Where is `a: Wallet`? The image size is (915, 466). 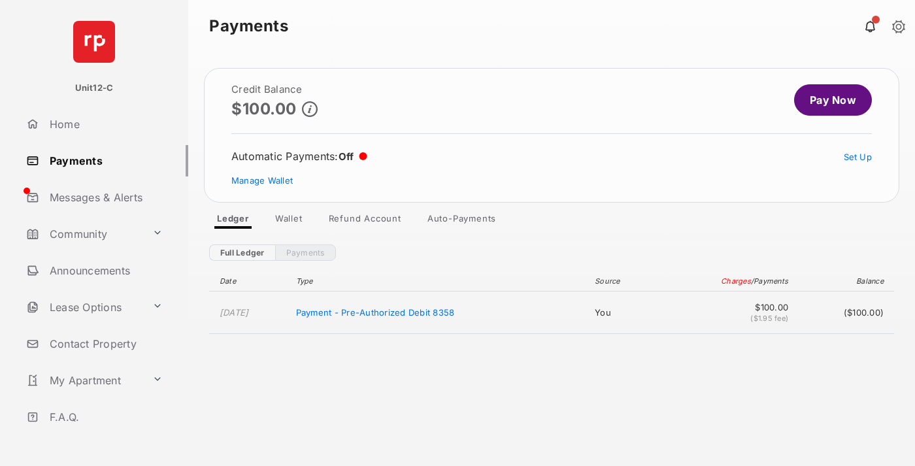
a: Wallet is located at coordinates (289, 221).